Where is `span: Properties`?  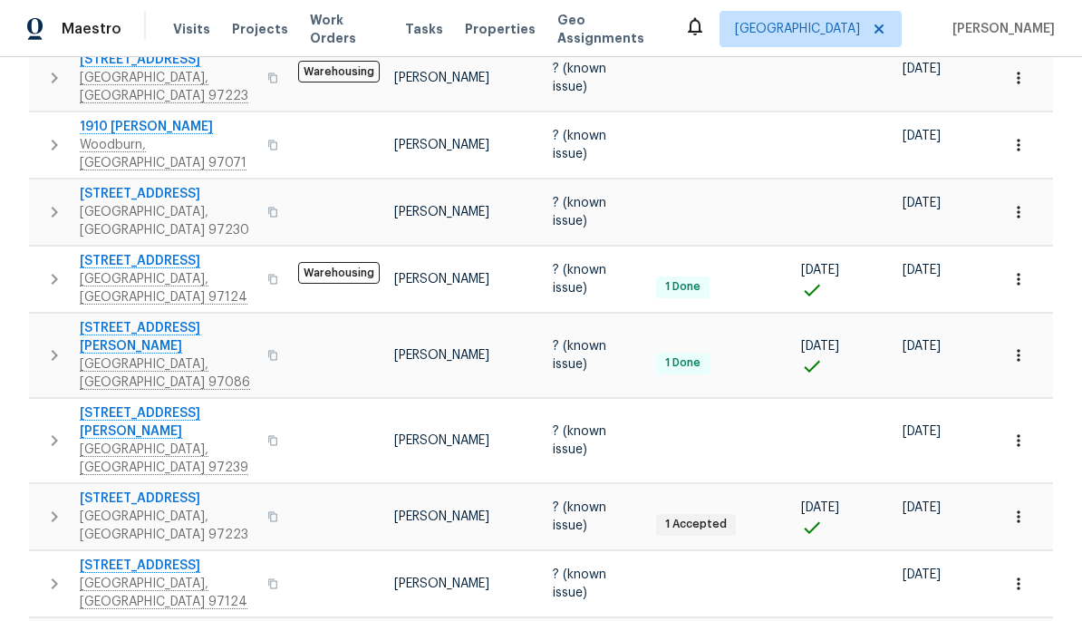 span: Properties is located at coordinates (500, 29).